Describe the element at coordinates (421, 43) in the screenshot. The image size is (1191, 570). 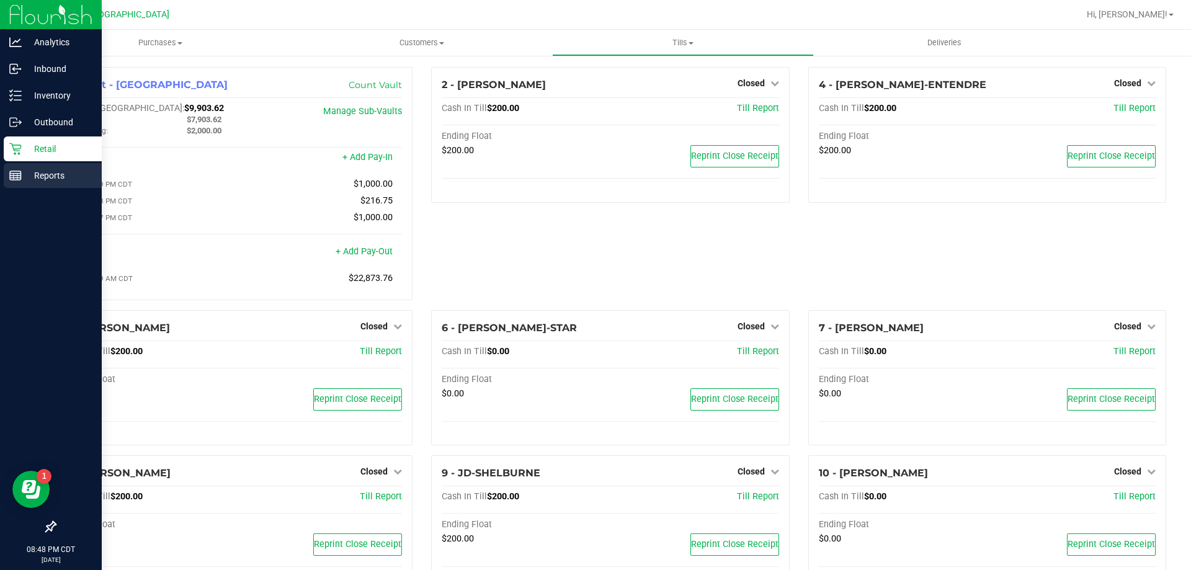
I see `span: Customers` at that location.